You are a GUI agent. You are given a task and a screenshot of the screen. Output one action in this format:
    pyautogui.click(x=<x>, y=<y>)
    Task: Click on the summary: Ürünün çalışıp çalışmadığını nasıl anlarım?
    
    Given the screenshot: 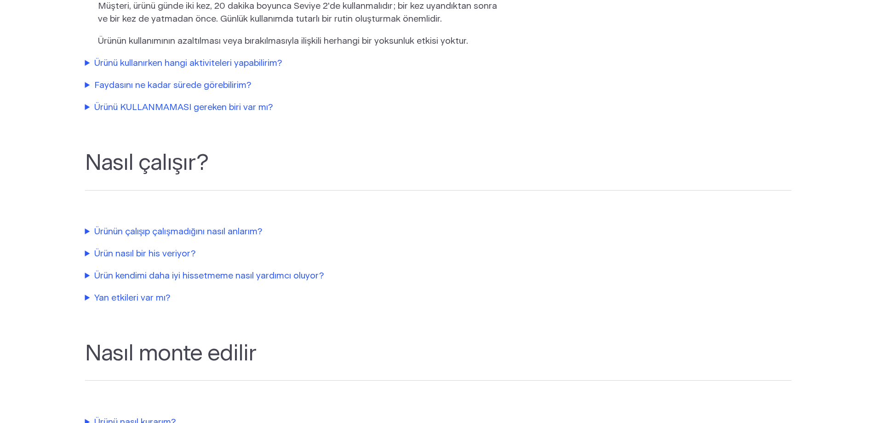 What is the action you would take?
    pyautogui.click(x=294, y=232)
    